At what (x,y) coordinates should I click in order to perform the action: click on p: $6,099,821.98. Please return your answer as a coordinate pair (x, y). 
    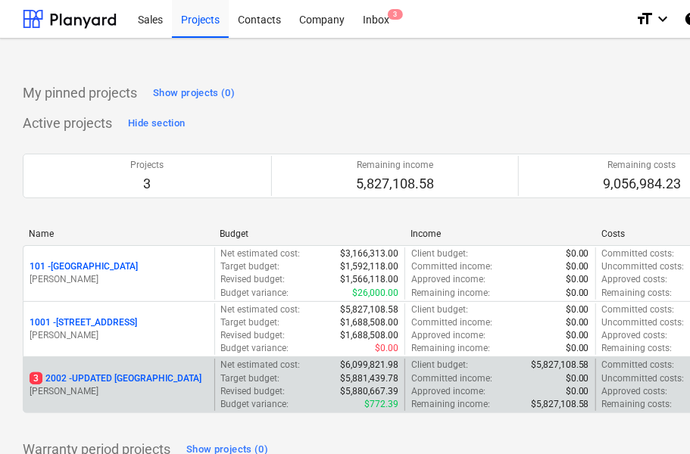
    Looking at the image, I should click on (369, 365).